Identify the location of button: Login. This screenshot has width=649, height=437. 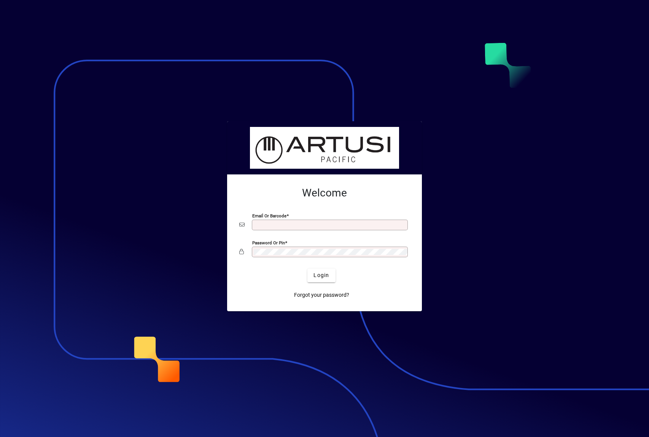
(321, 276).